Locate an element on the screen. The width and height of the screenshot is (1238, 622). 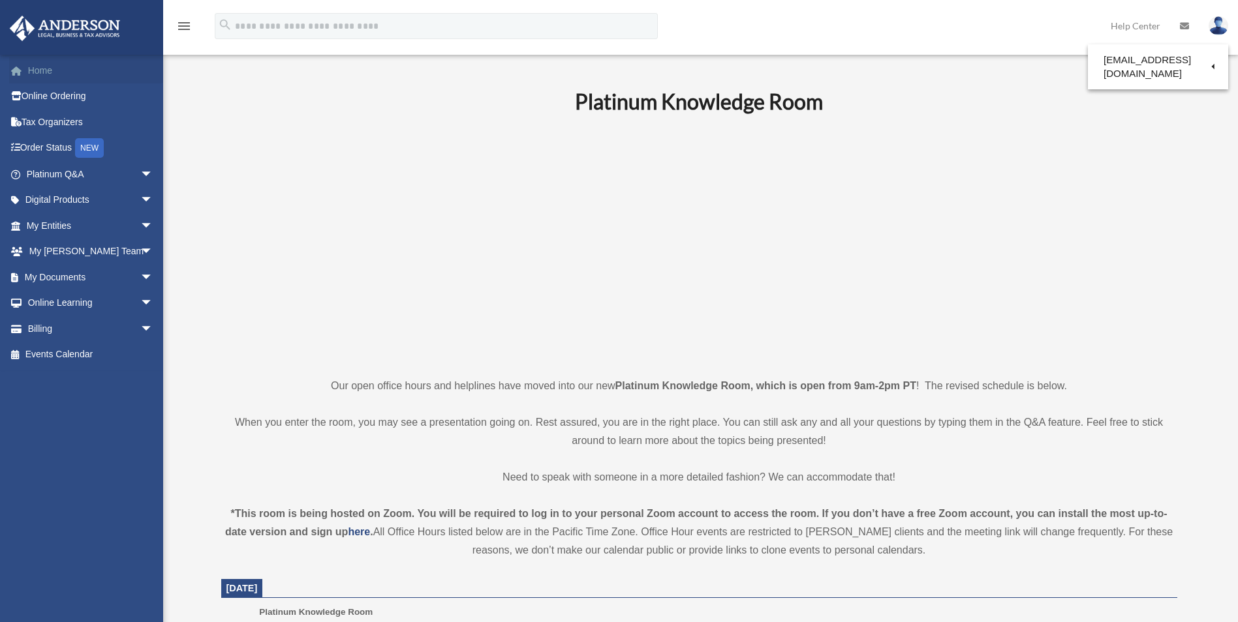
p: Our open office hours and helplines have moved into our new ! The revised schedule is below. is located at coordinates (699, 386).